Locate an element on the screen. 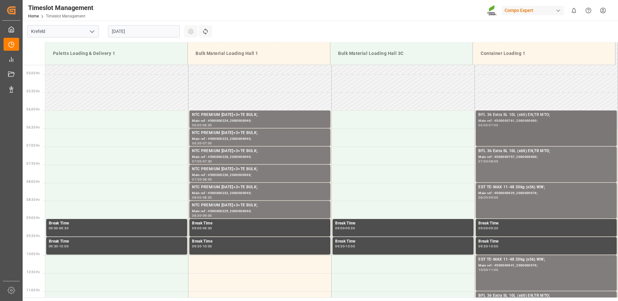  div: Main ref : 4500000225, 2000000040; is located at coordinates (260, 211).